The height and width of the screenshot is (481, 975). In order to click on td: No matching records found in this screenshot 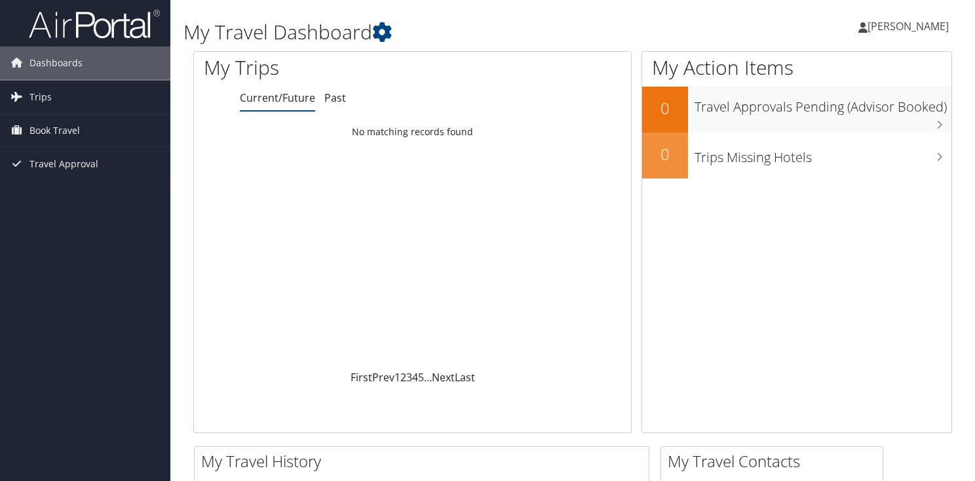, I will do `click(412, 132)`.